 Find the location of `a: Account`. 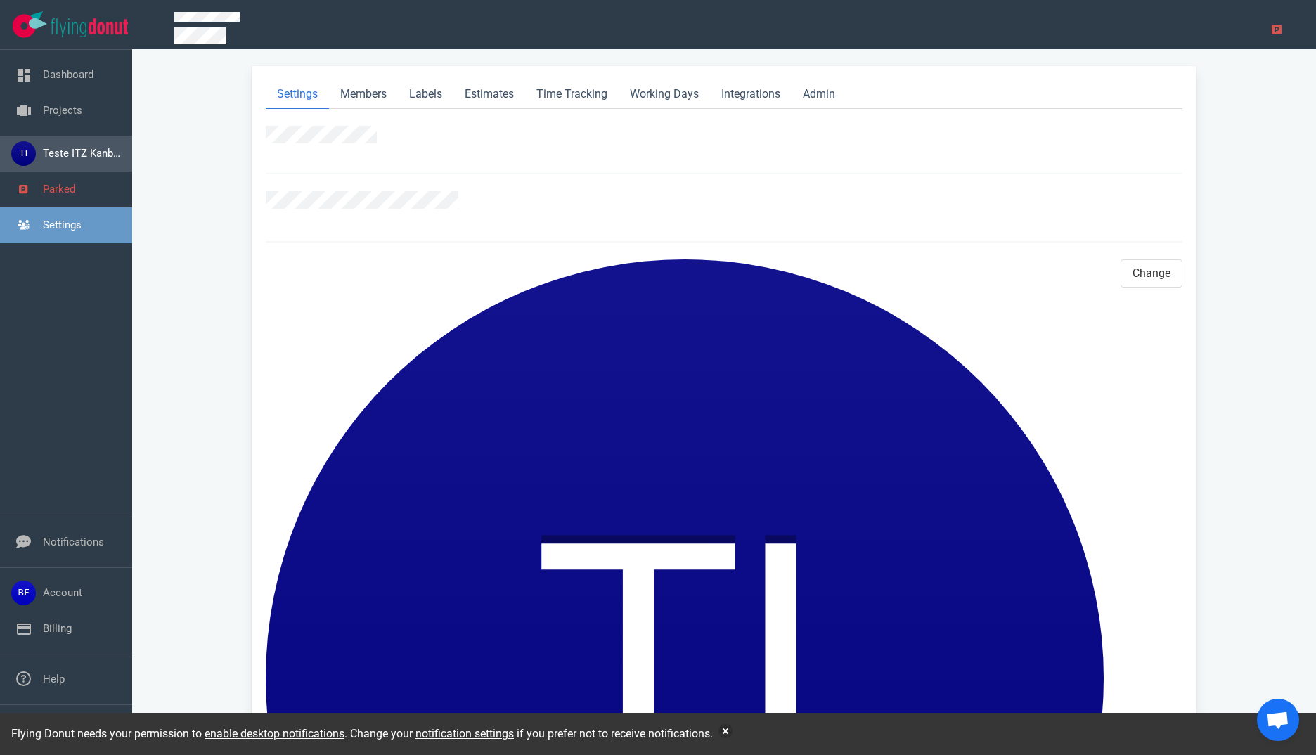

a: Account is located at coordinates (63, 593).